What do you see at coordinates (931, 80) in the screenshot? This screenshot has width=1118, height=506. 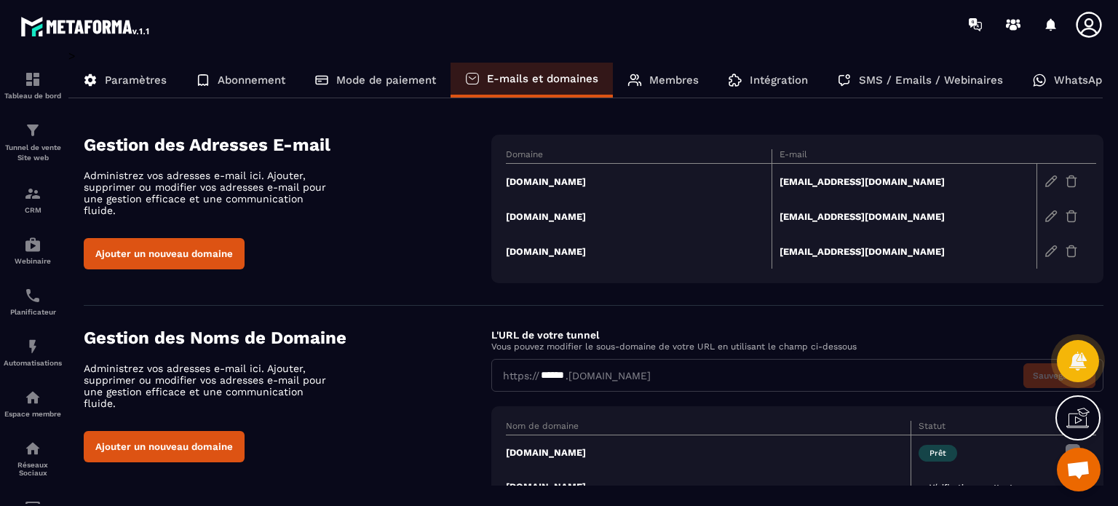 I see `p: SMS / Emails / Webinaires` at bounding box center [931, 80].